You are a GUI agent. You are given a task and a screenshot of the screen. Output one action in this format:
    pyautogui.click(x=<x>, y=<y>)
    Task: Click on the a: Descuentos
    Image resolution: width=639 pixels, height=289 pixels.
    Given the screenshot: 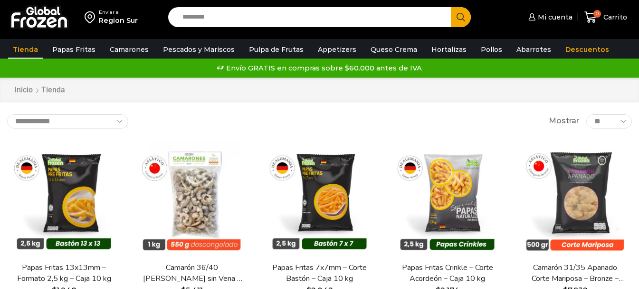 What is the action you would take?
    pyautogui.click(x=587, y=49)
    